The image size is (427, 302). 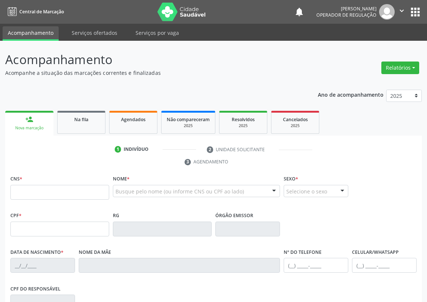 What do you see at coordinates (121, 179) in the screenshot?
I see `label: Nome` at bounding box center [121, 179].